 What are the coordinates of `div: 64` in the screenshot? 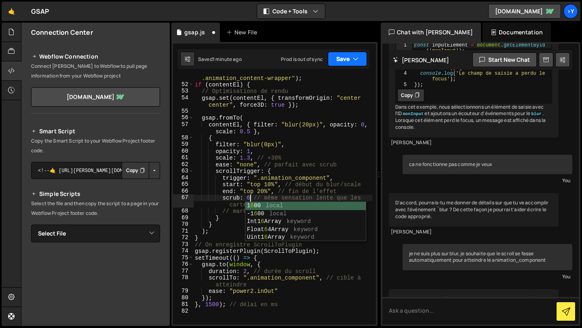 It's located at (183, 178).